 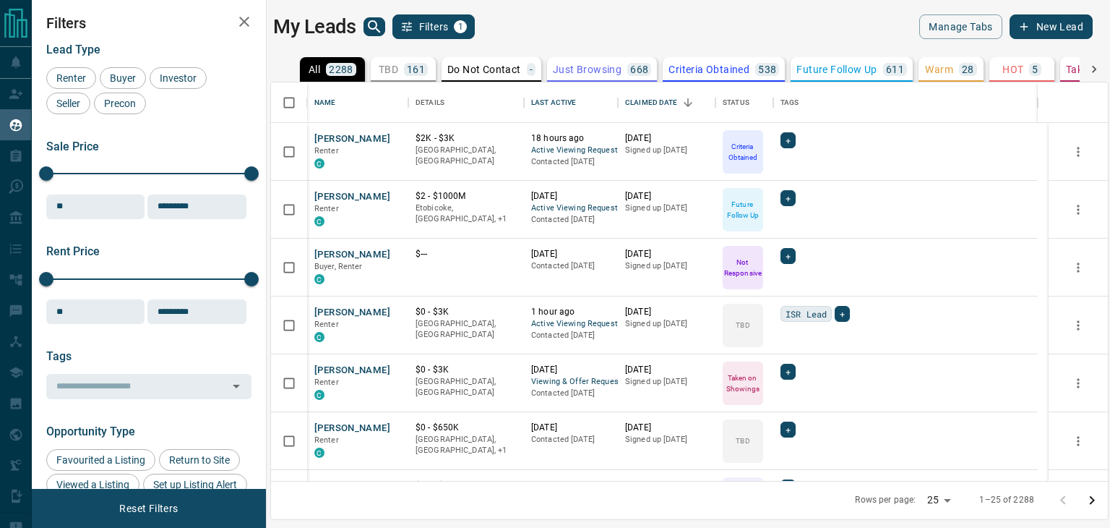 I want to click on span: Buyer, so click(x=123, y=78).